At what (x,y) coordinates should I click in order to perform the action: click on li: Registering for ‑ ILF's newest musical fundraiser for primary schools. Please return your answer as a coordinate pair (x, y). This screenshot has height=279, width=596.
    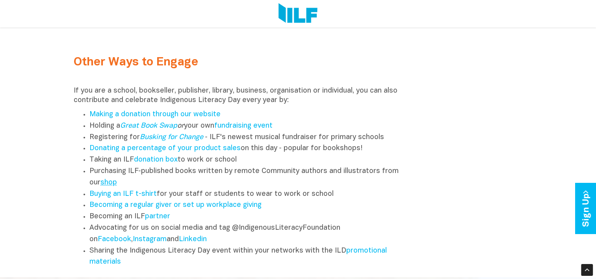
    Looking at the image, I should click on (249, 138).